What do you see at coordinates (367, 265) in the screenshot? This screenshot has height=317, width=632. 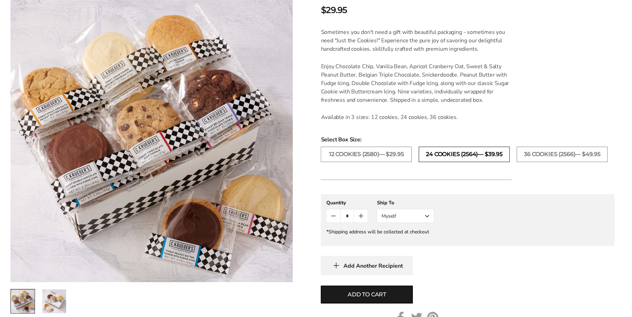 I see `button: Add Another Recipient` at bounding box center [367, 265].